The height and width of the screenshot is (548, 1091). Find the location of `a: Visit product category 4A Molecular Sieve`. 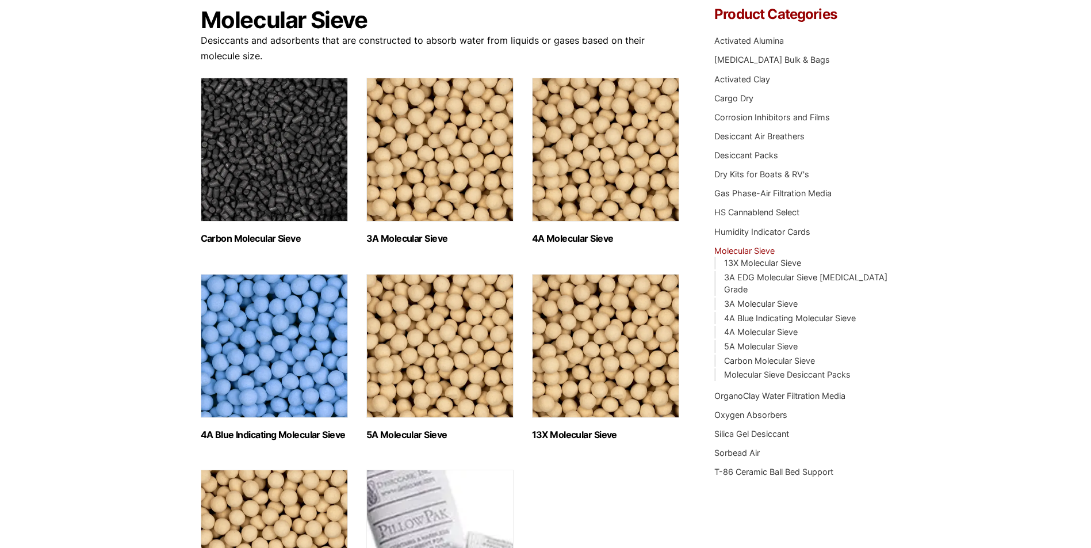

a: Visit product category 4A Molecular Sieve is located at coordinates (606, 160).